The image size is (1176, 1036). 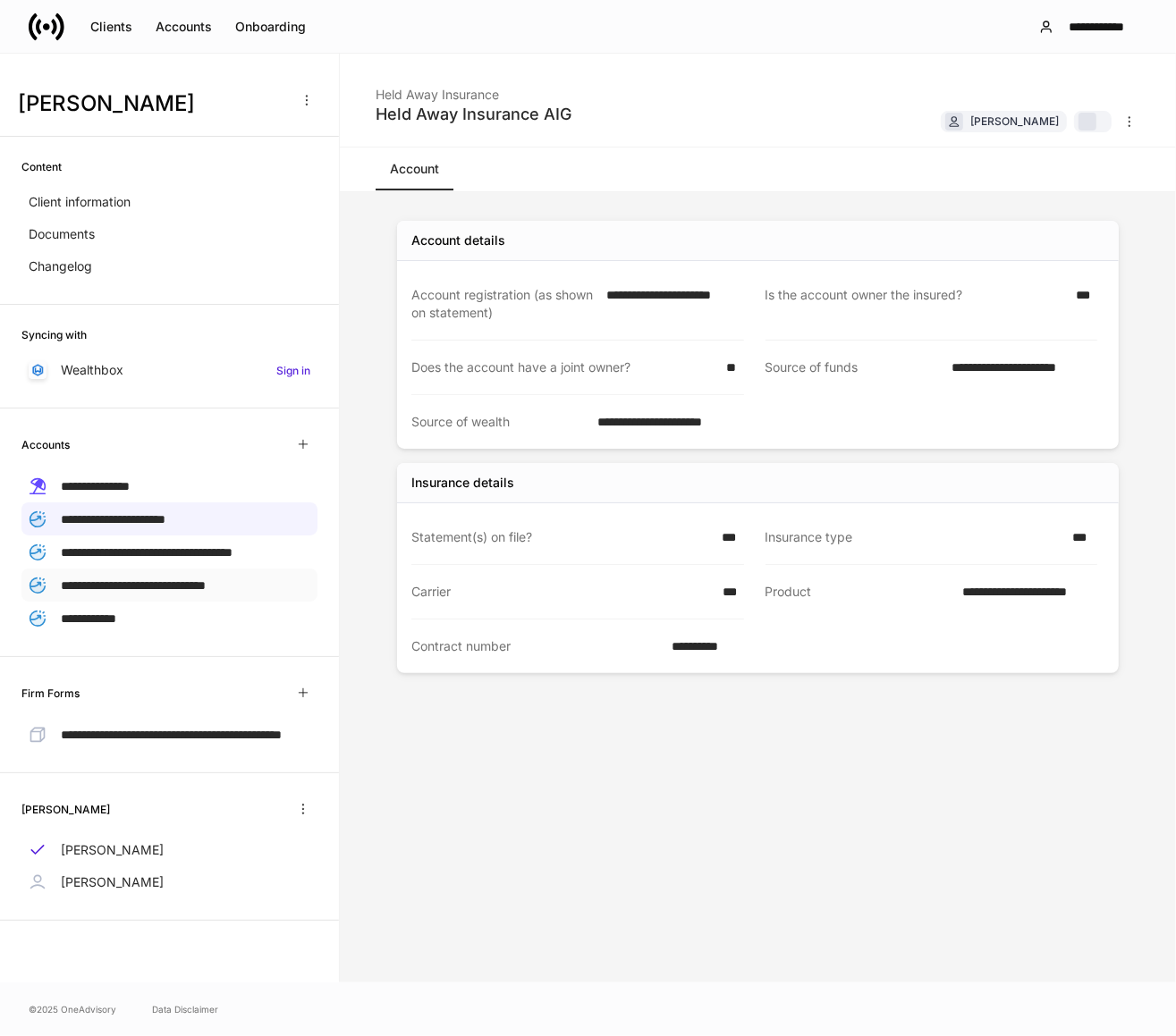 I want to click on div: Held Away Insurance, so click(x=472, y=89).